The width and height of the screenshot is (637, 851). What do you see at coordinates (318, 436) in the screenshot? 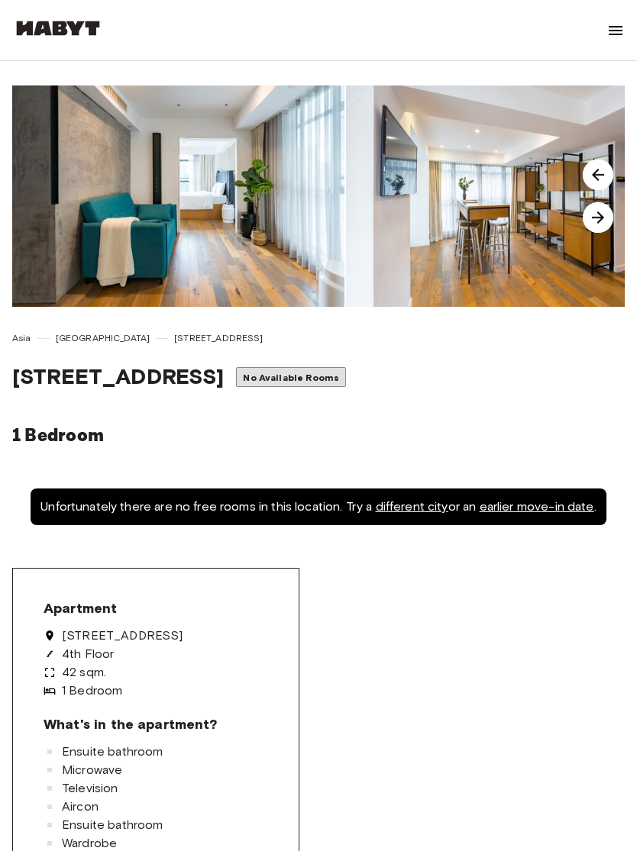
I see `h6: 1 Bedroom` at bounding box center [318, 436].